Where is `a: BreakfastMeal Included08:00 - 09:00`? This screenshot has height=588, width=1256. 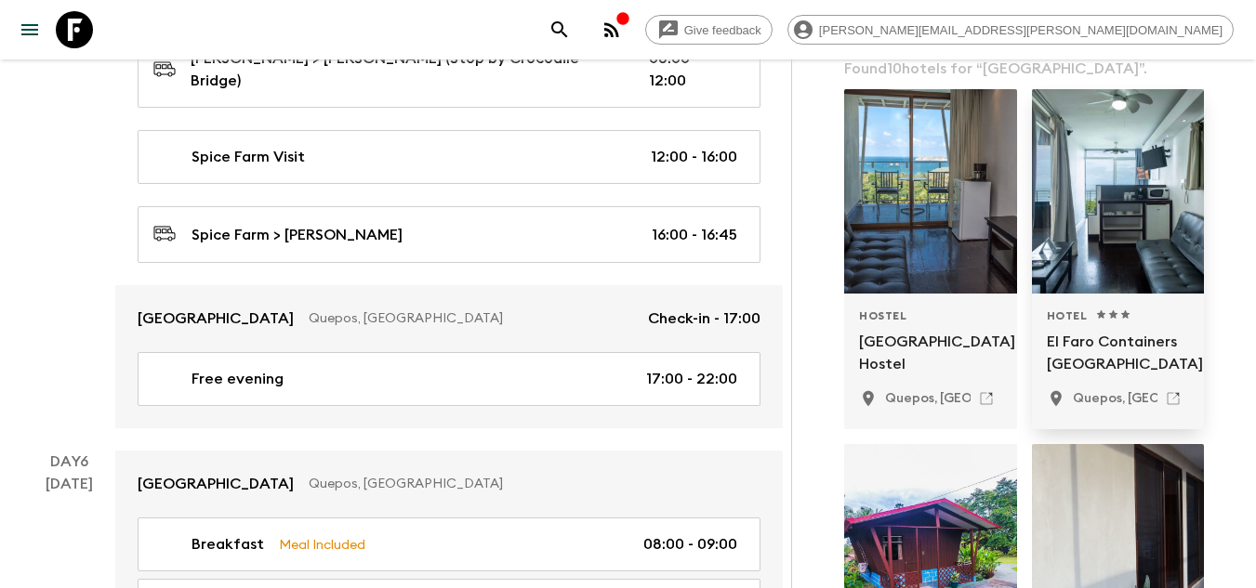 a: BreakfastMeal Included08:00 - 09:00 is located at coordinates (449, 545).